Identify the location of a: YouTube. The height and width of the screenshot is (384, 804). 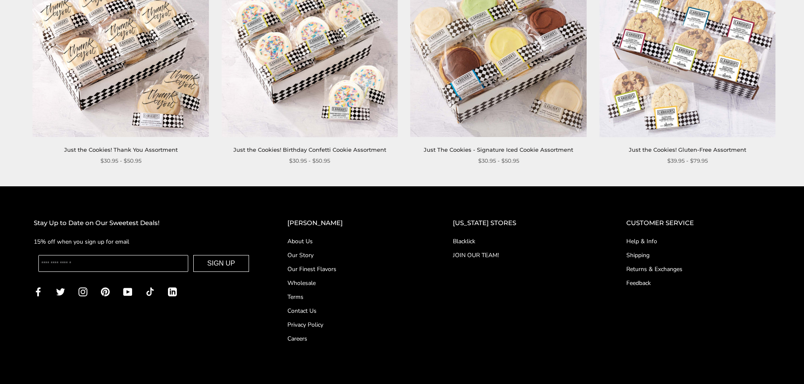
(127, 292).